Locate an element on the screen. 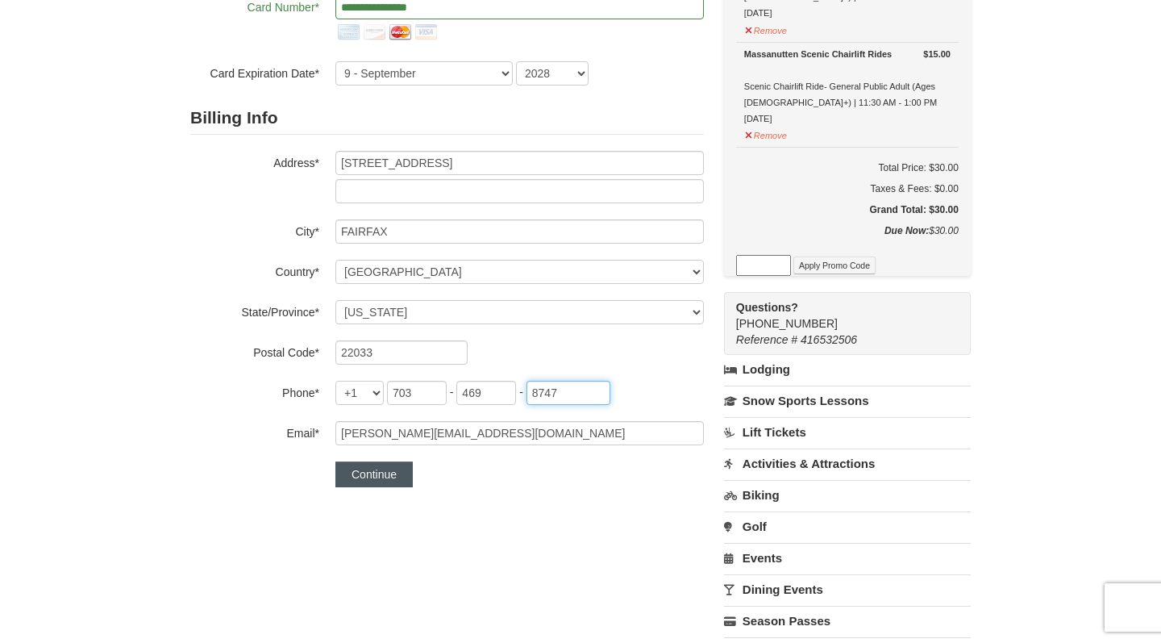 The height and width of the screenshot is (643, 1161). a: Season Passes is located at coordinates (848, 620).